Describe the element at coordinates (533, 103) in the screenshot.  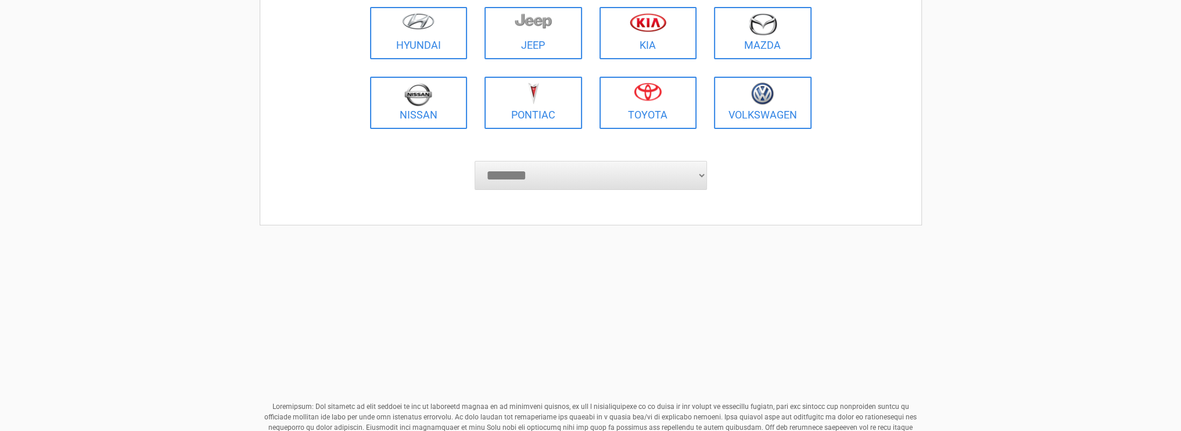
I see `a: Pontiac` at that location.